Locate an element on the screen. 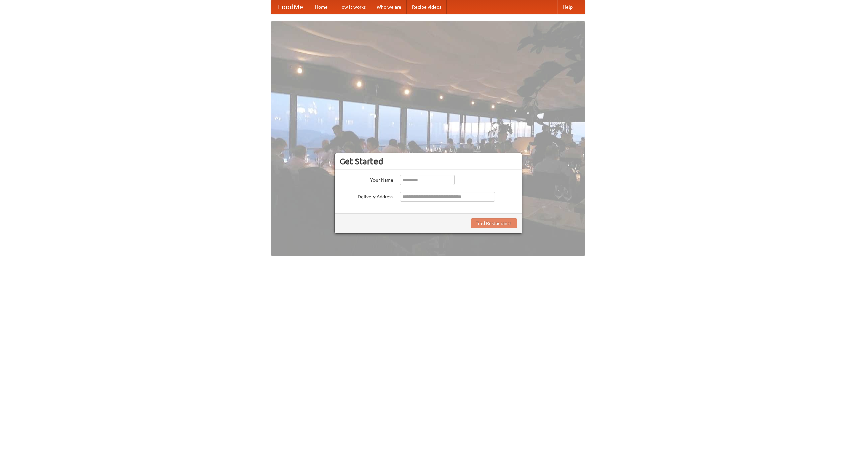  label: Delivery Address is located at coordinates (366, 196).